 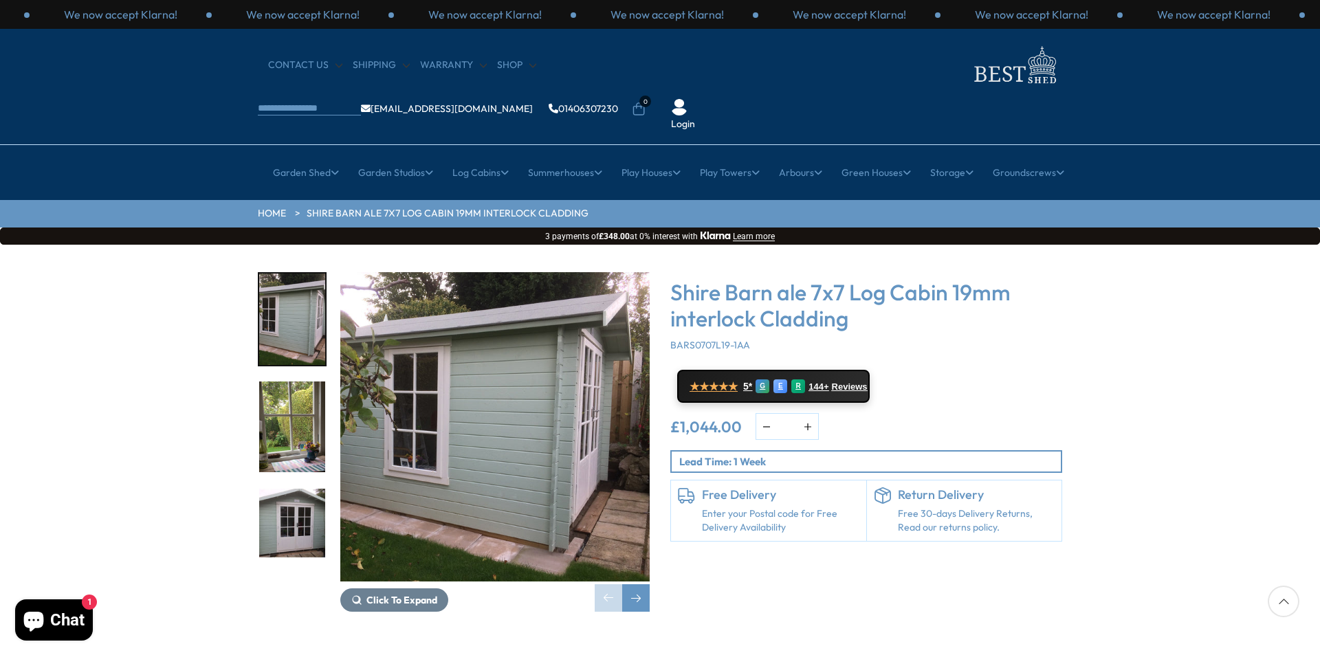 What do you see at coordinates (679, 107) in the screenshot?
I see `img: User Icon` at bounding box center [679, 107].